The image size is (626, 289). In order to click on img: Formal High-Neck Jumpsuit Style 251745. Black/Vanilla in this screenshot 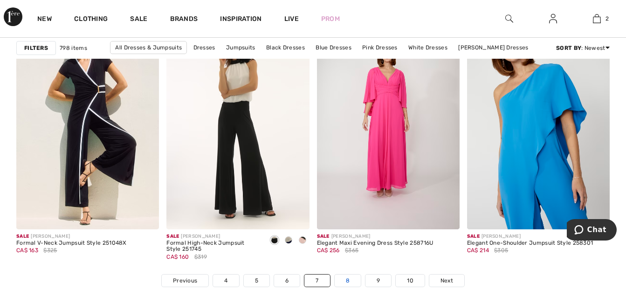, I will do `click(238, 122)`.